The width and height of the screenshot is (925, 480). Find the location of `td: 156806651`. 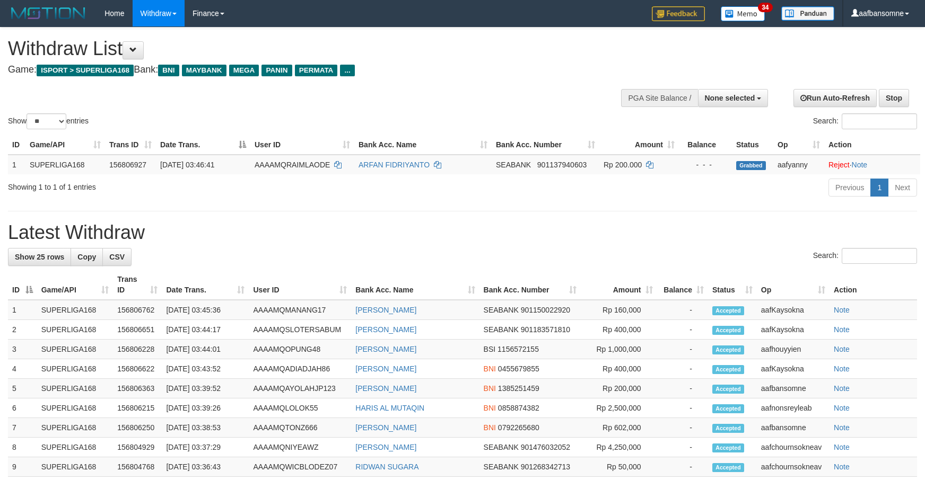

td: 156806651 is located at coordinates (137, 330).